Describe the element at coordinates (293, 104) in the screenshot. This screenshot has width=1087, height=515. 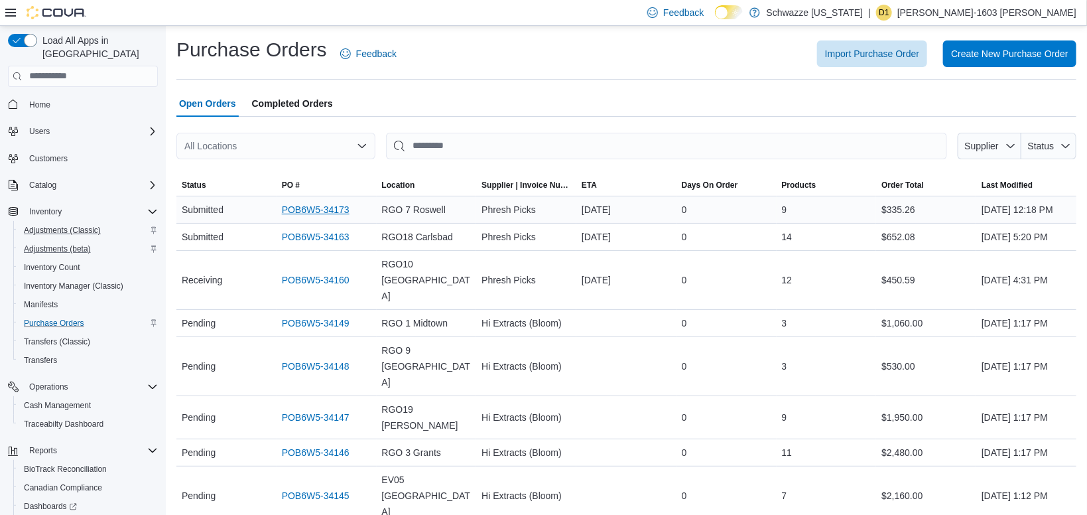
I see `span: Completed Orders` at that location.